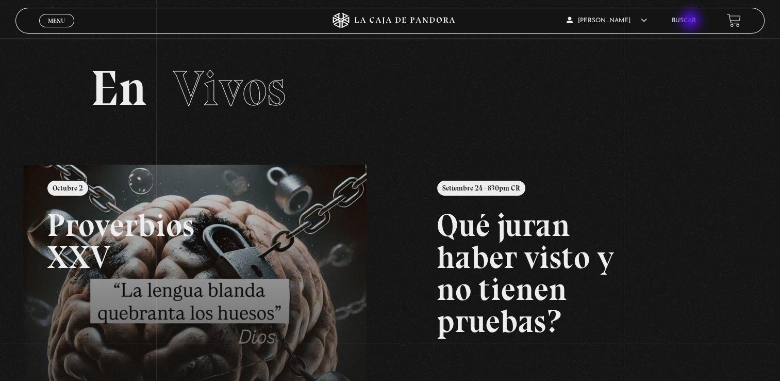 The image size is (780, 381). What do you see at coordinates (229, 88) in the screenshot?
I see `span: Vivos` at bounding box center [229, 88].